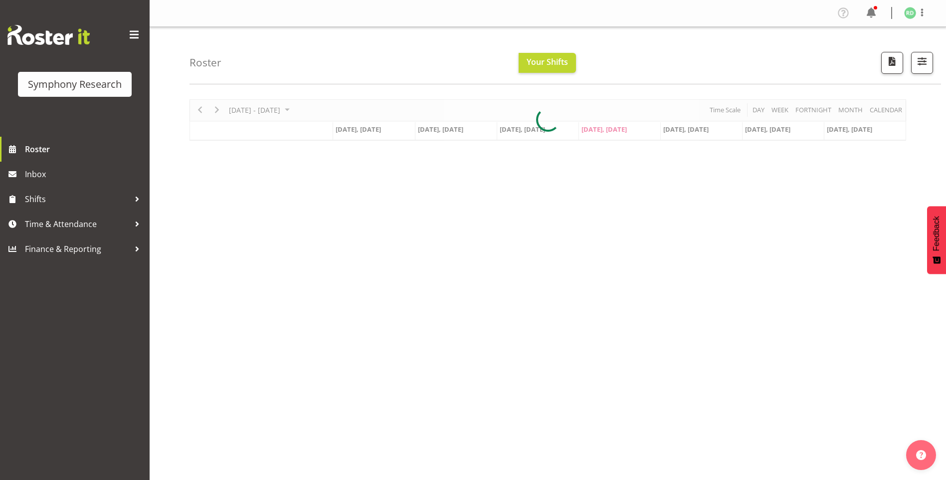  Describe the element at coordinates (85, 149) in the screenshot. I see `span: Roster` at that location.